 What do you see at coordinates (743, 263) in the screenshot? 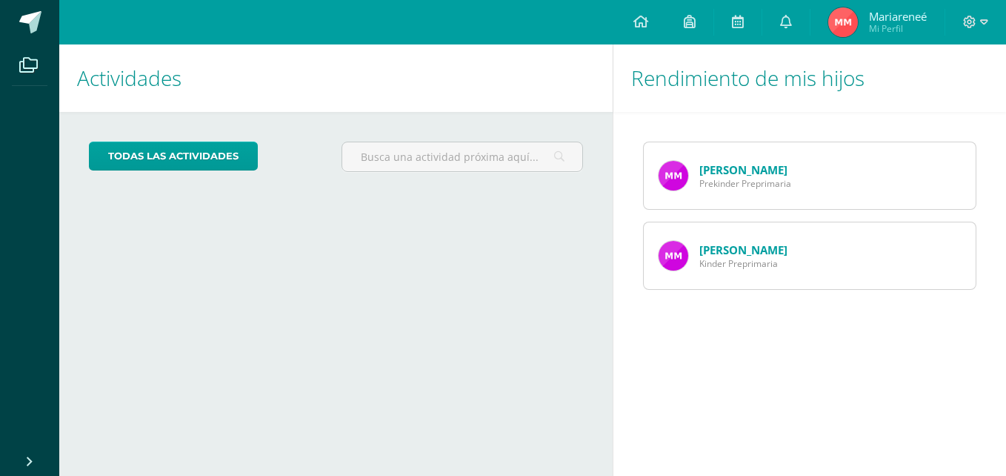
I see `span: Kinder Preprimaria` at bounding box center [743, 263].